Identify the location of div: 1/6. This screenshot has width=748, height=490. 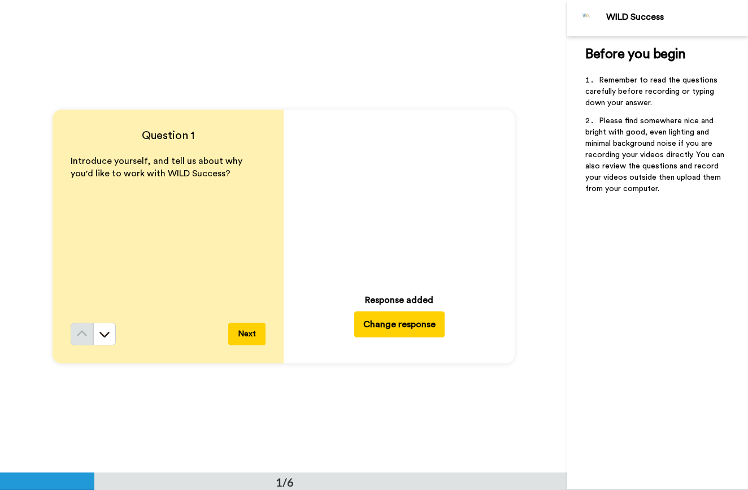
(285, 482).